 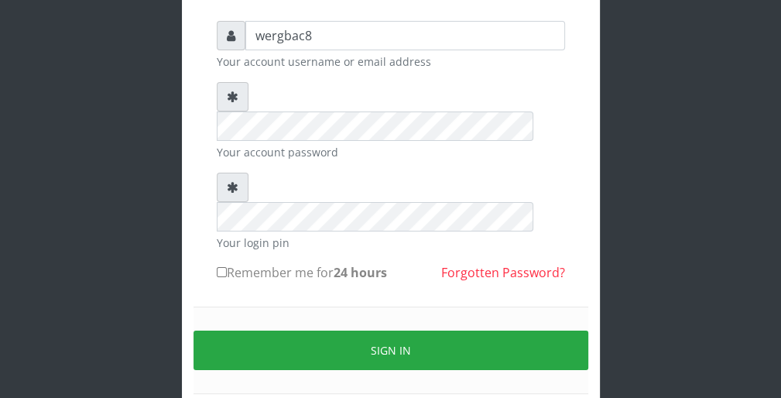 I want to click on input: Remember me for24 hours, so click(x=221, y=272).